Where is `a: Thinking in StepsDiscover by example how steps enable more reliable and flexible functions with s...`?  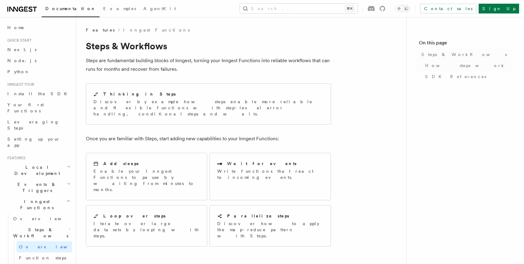
a: Thinking in StepsDiscover by example how steps enable more reliable and flexible functions with s... is located at coordinates (208, 104).